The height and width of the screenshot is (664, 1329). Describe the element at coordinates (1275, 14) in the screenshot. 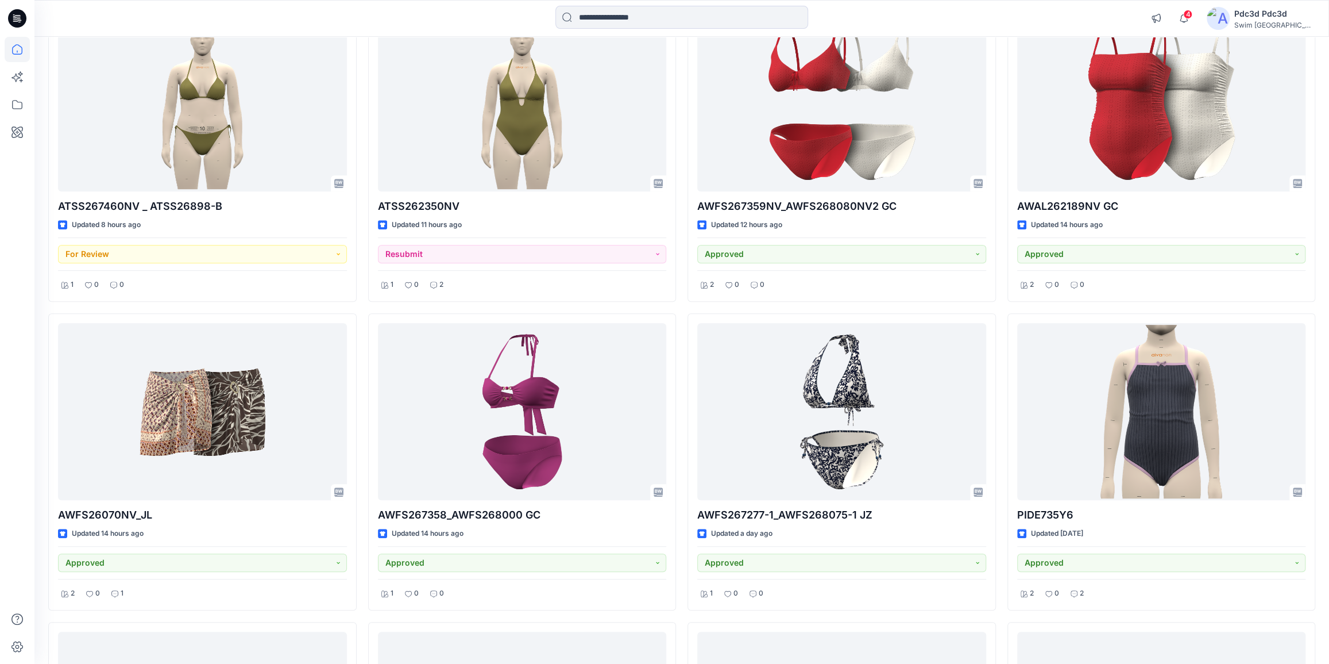

I see `div: Pdc3d Pdc3d` at that location.